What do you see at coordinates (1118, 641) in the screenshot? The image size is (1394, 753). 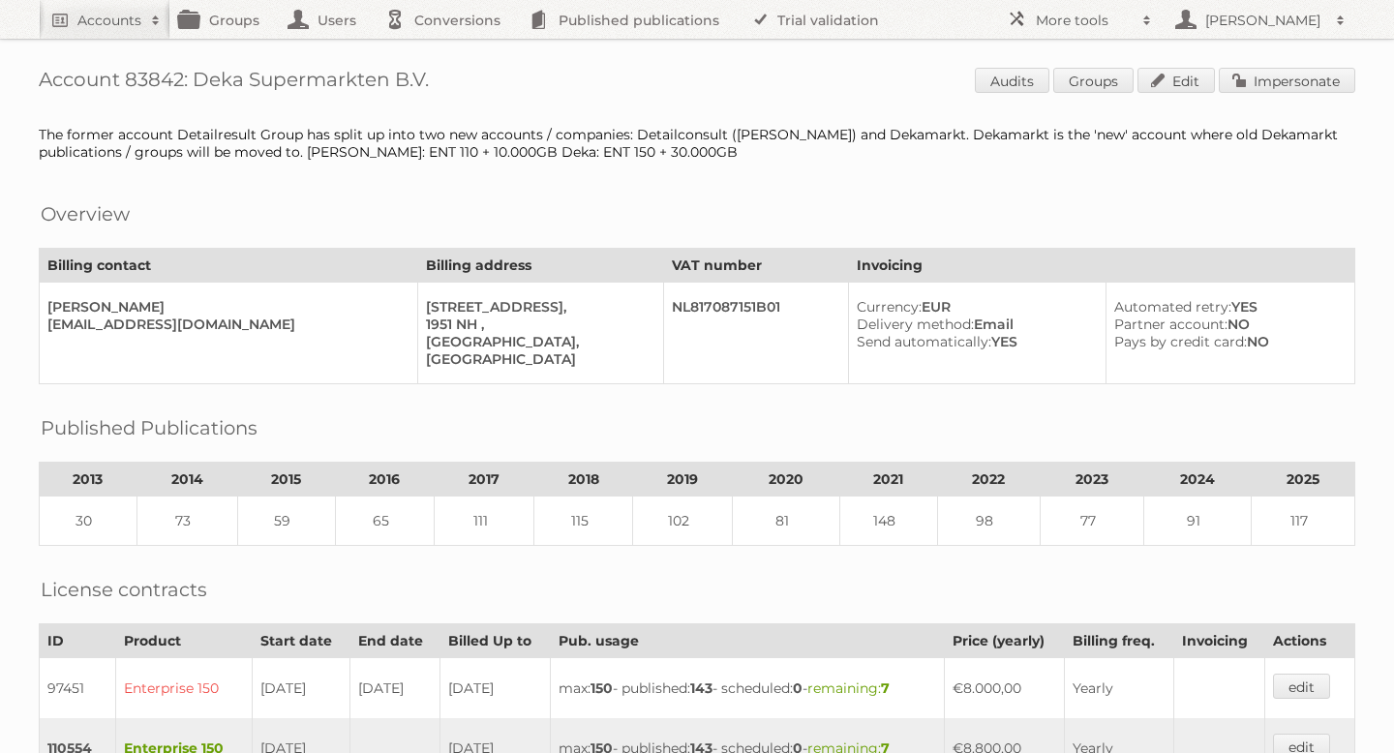 I see `th: Billing freq.` at bounding box center [1118, 641].